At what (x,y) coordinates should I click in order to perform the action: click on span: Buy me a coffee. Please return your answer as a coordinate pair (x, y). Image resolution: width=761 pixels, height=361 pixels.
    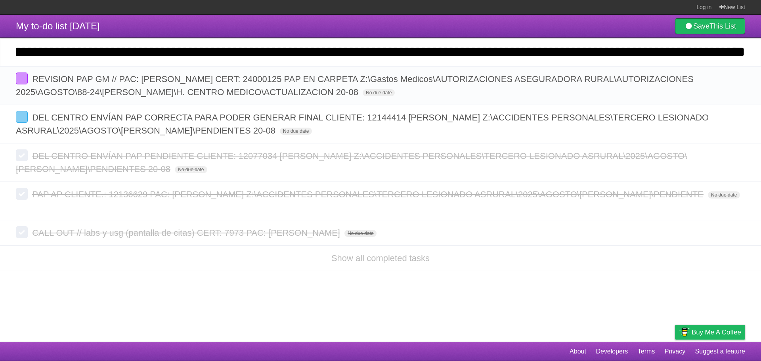
    Looking at the image, I should click on (716, 332).